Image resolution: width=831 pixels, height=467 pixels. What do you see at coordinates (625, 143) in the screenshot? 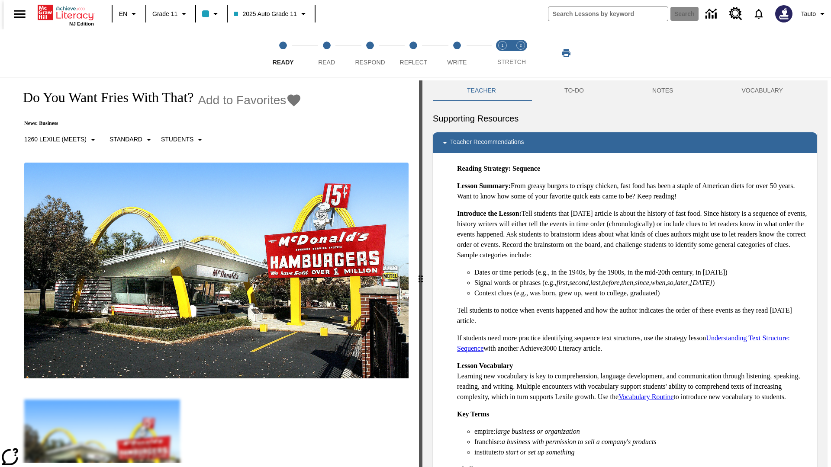
I see `div: Teacher Recommendations` at bounding box center [625, 143].